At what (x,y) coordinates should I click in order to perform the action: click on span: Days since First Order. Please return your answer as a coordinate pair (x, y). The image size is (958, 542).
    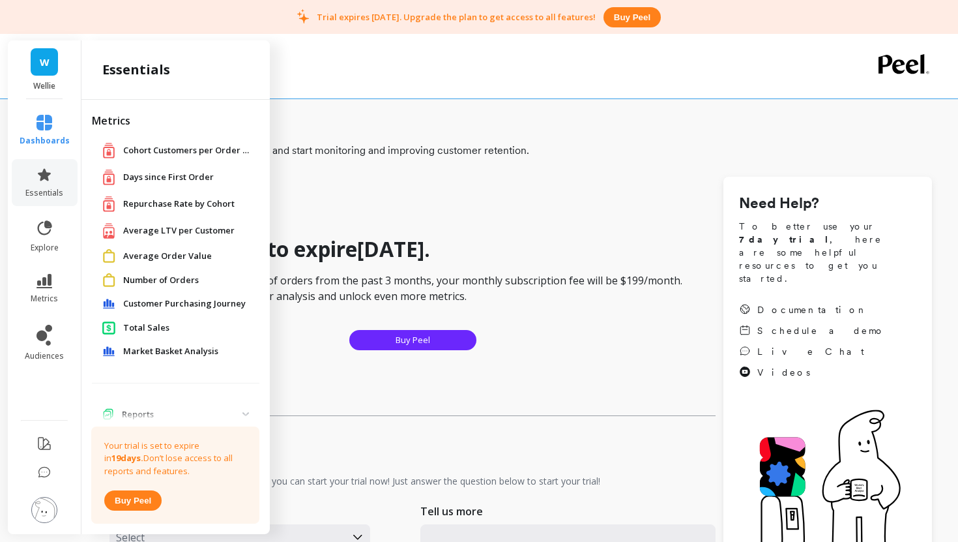
    Looking at the image, I should click on (168, 177).